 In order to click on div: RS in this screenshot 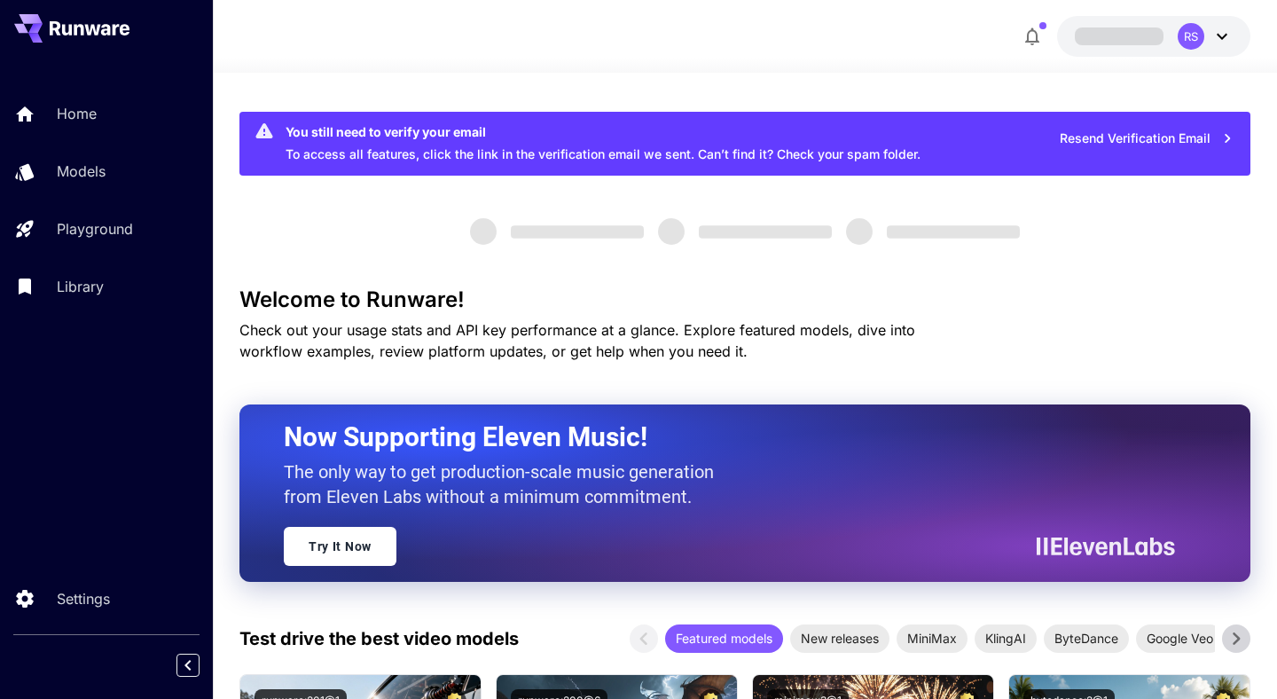, I will do `click(1191, 36)`.